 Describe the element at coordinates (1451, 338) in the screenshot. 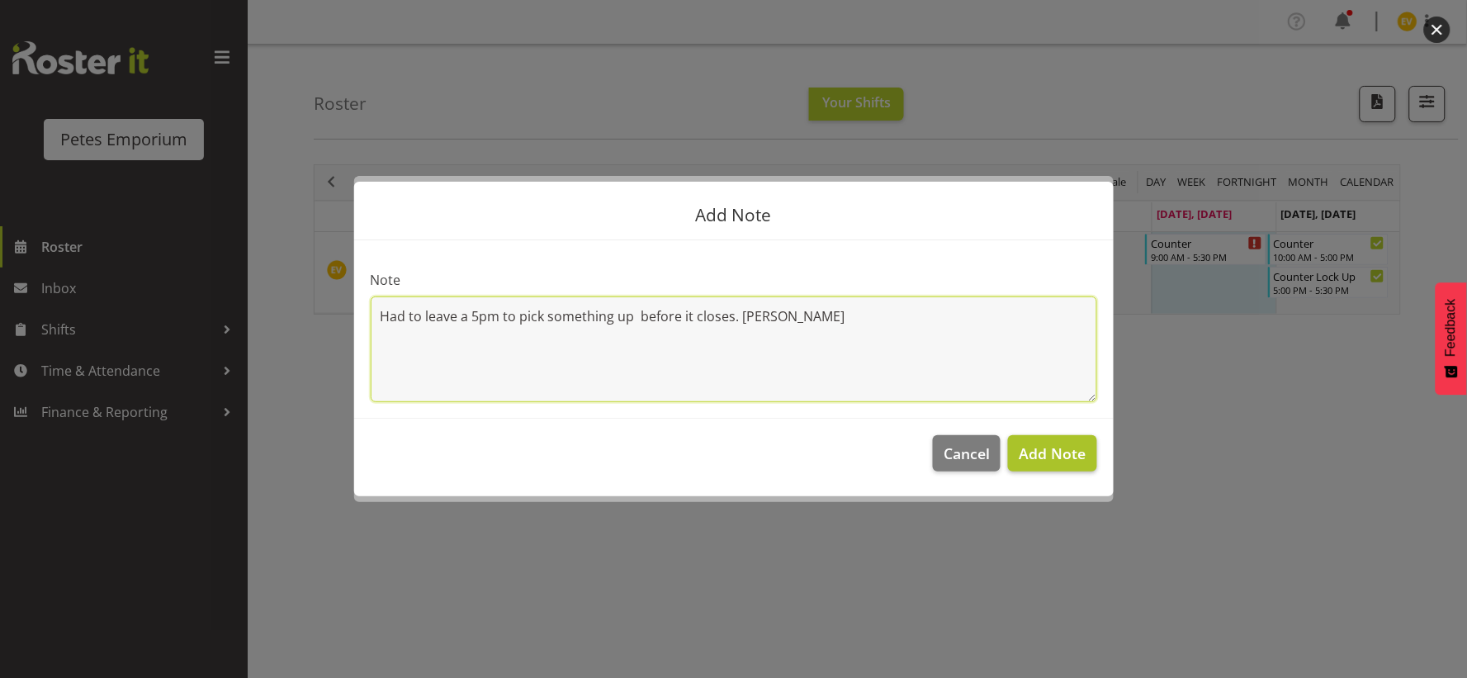

I see `button: Feedback - Show survey` at that location.